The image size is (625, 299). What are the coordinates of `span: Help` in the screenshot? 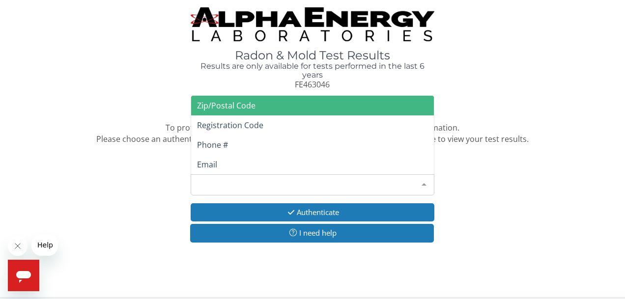 It's located at (14, 11).